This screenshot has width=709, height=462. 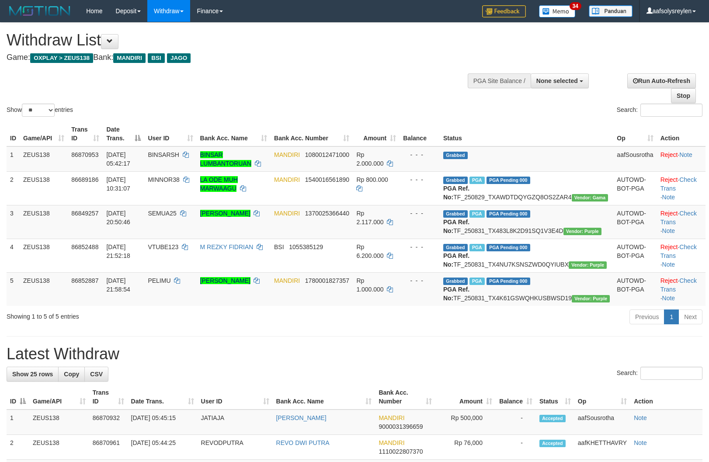 What do you see at coordinates (558, 11) in the screenshot?
I see `img: Button%20Memo.svg` at bounding box center [558, 11].